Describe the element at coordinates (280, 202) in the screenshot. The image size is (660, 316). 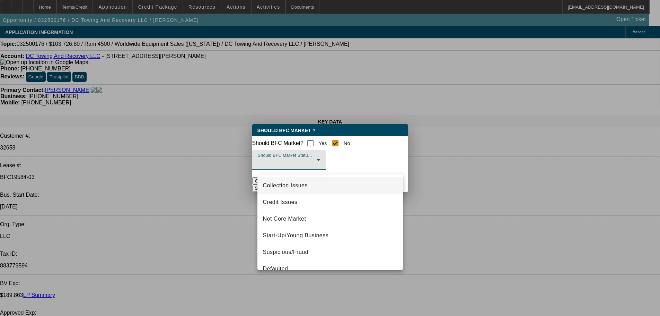
I see `span: Credit Issues` at that location.